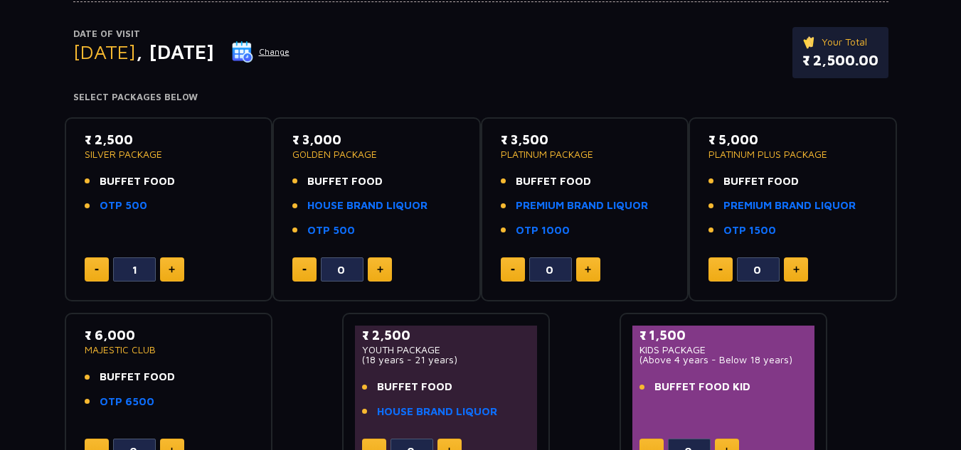  What do you see at coordinates (723, 360) in the screenshot?
I see `p: (Above 4 years - Below 18 years)` at bounding box center [723, 360].